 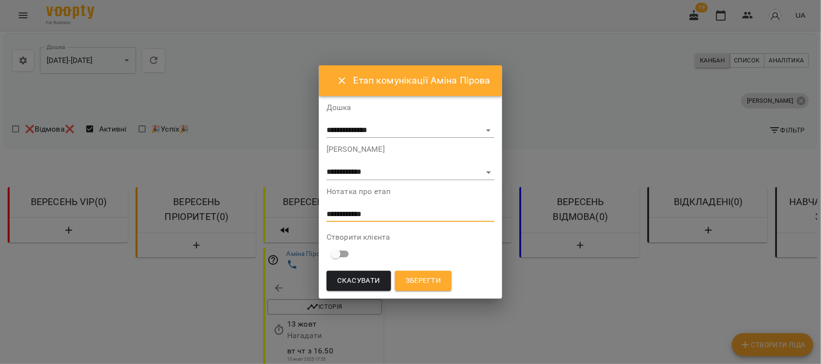 What do you see at coordinates (410, 237) in the screenshot?
I see `label: Створити клієнта` at bounding box center [410, 237].